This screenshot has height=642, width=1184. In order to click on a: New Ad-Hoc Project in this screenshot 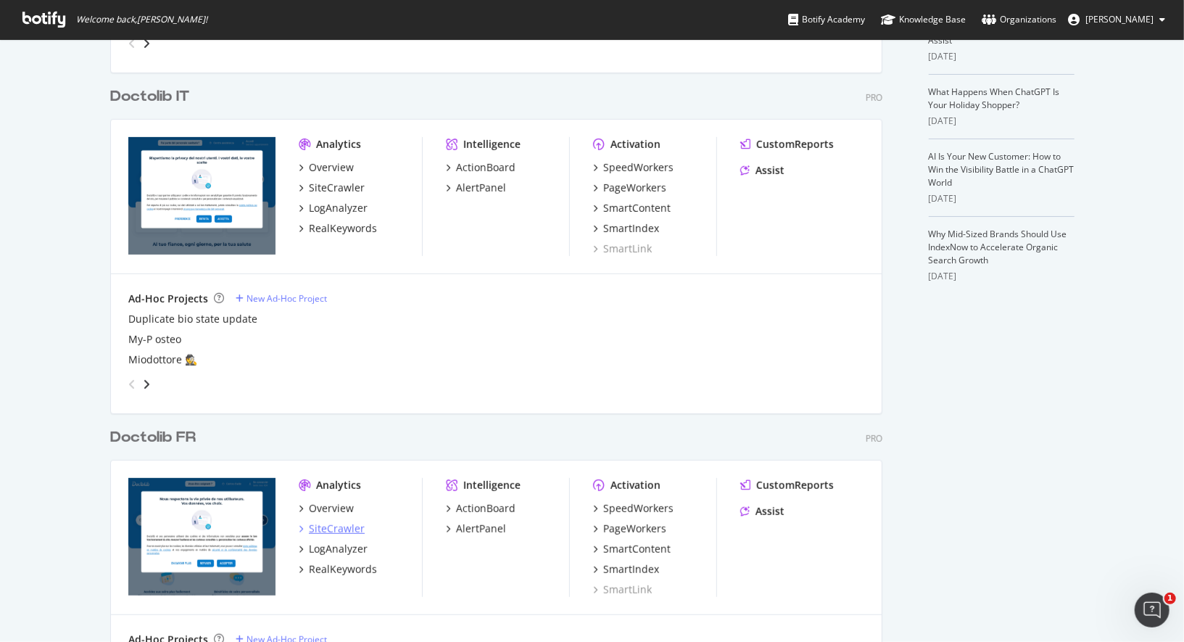, I will do `click(281, 298)`.